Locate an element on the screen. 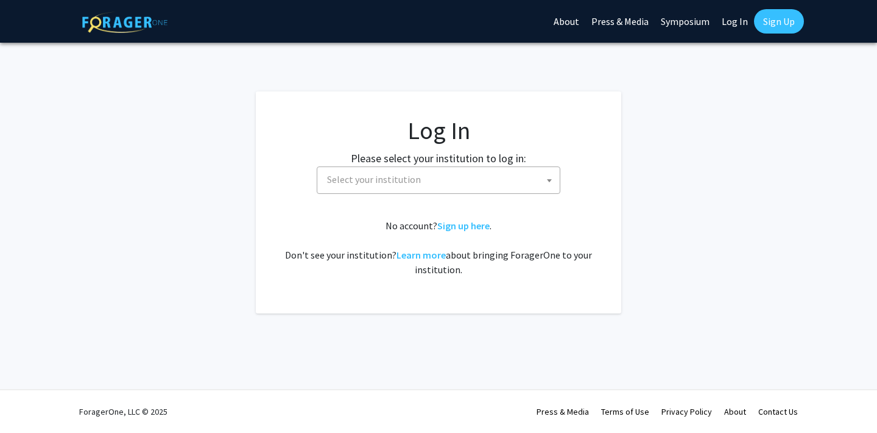 The image size is (877, 433). a: Privacy Policy is located at coordinates (687, 411).